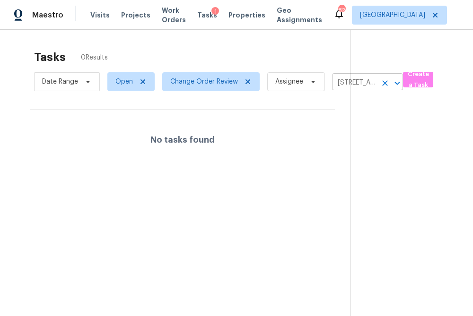  I want to click on span: Visits, so click(100, 15).